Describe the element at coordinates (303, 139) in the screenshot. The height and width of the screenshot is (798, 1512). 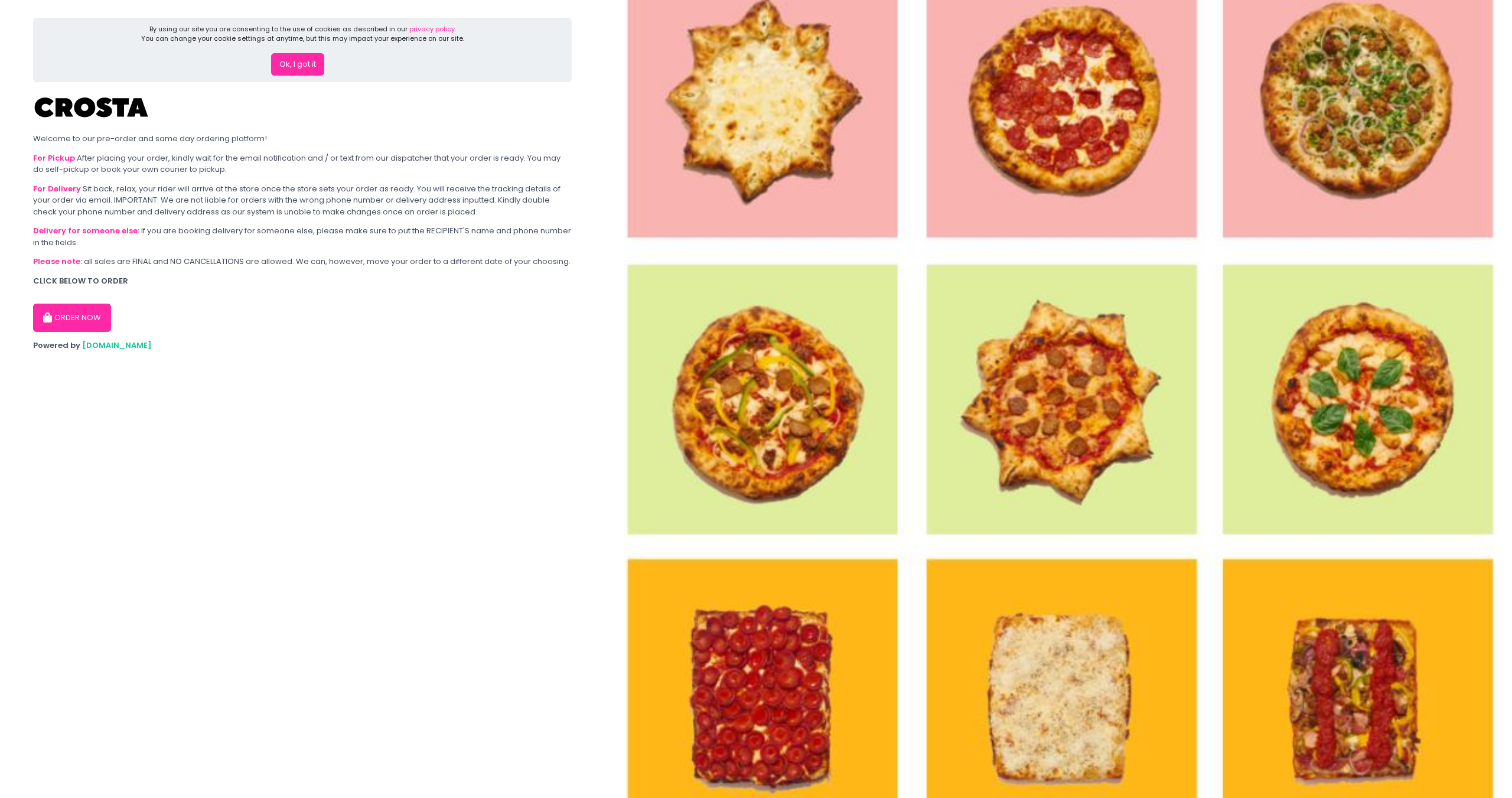
I see `div: Welcome to our pre-order and same day ordering platform!` at that location.